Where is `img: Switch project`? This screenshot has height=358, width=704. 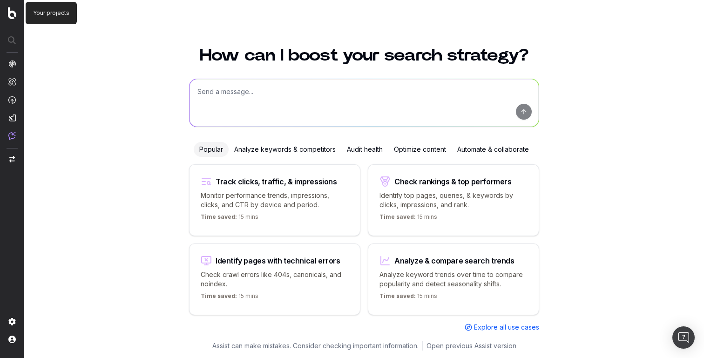
img: Switch project is located at coordinates (12, 159).